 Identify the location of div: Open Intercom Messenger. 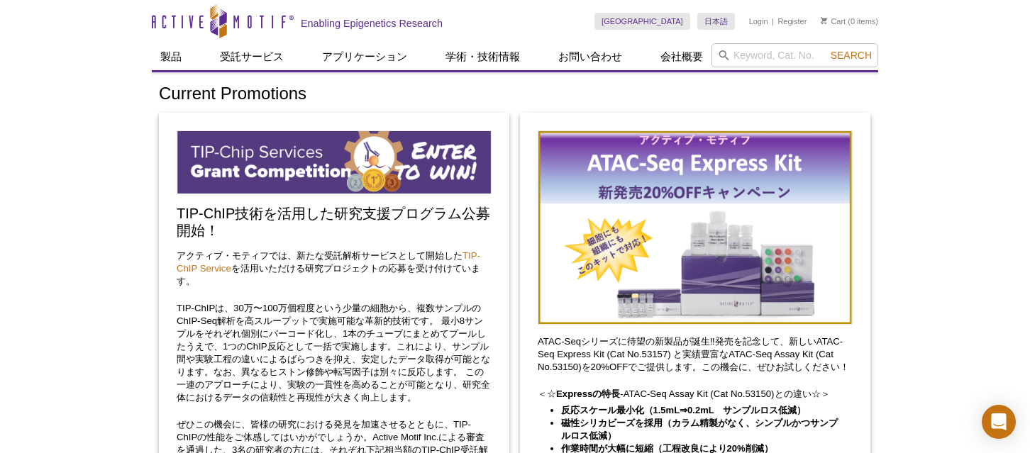
(999, 422).